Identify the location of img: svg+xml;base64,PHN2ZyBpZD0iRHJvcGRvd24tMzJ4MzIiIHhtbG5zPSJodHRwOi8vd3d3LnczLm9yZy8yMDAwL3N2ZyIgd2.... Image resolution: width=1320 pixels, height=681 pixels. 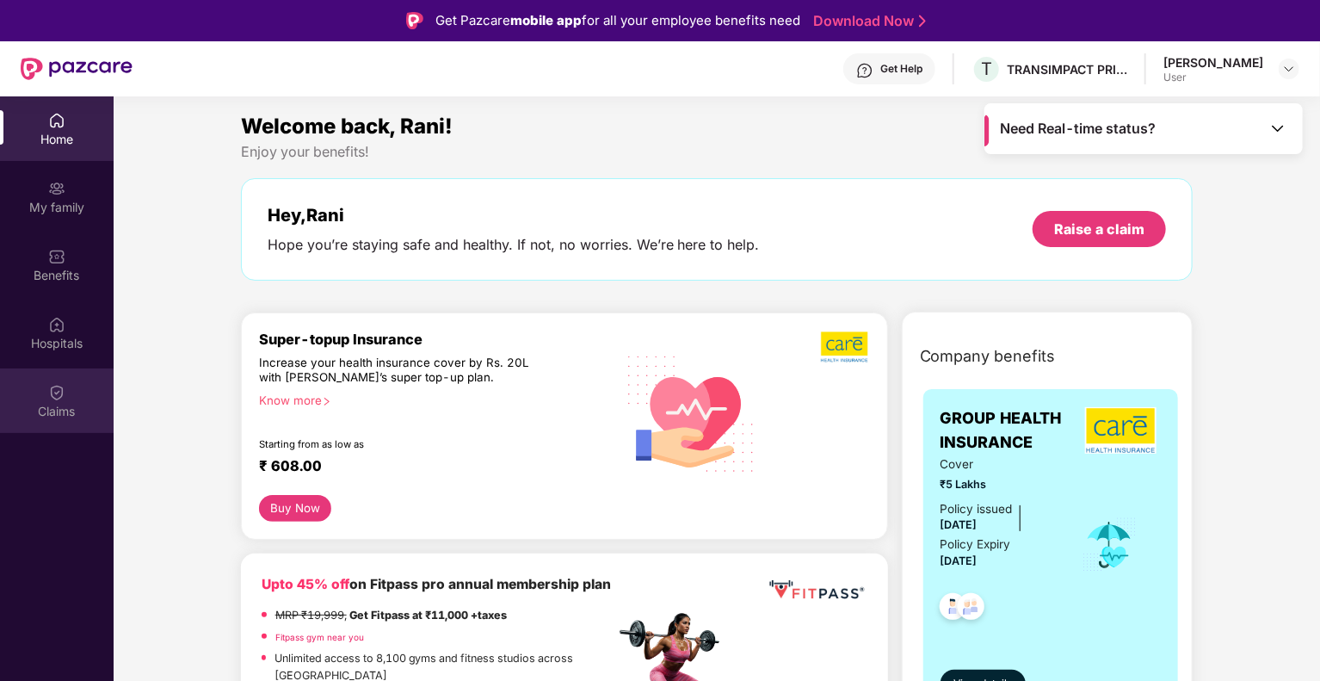
(1289, 69).